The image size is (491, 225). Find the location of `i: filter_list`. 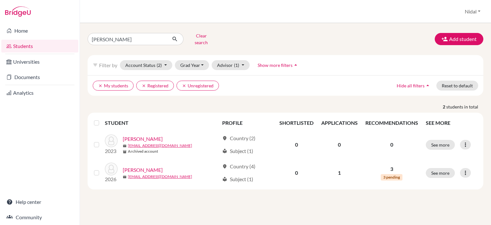

i: filter_list is located at coordinates (95, 65).